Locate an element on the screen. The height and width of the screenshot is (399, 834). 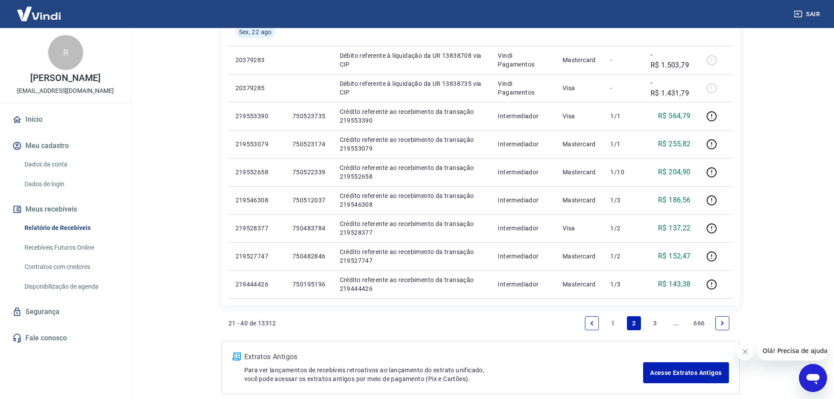
a: Jump forward is located at coordinates (676, 323).